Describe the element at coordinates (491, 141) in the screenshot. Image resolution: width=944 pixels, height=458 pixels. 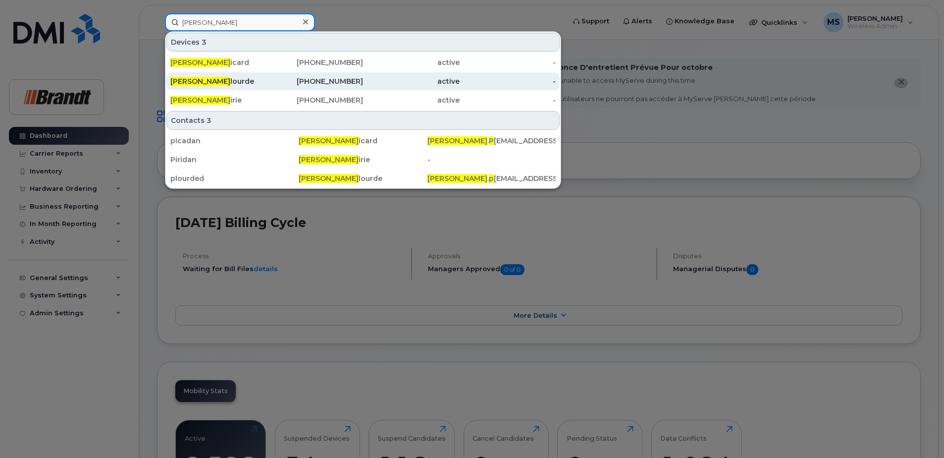
I see `span: P` at that location.